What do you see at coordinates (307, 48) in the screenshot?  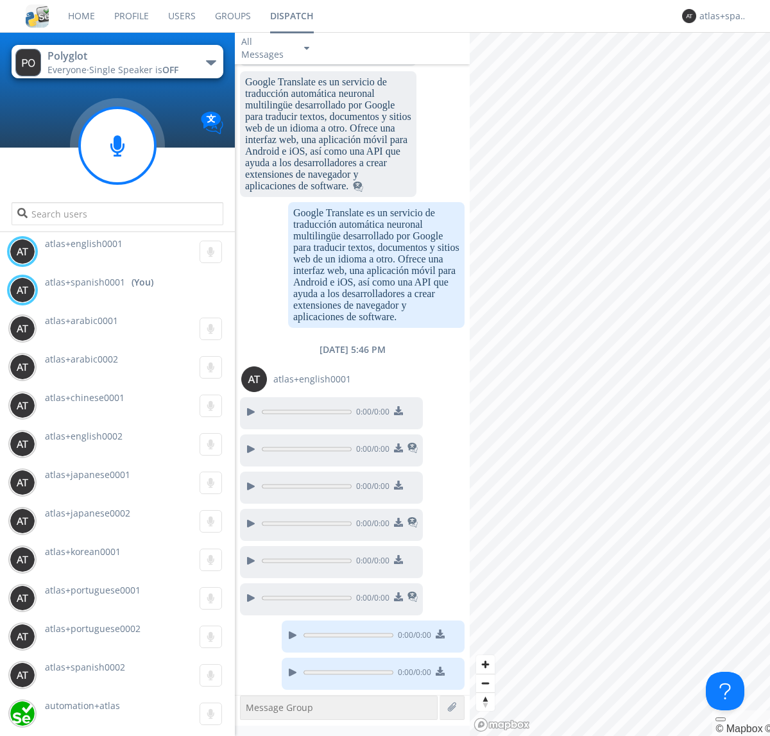 I see `img: caret-down-sm.svg` at bounding box center [307, 48].